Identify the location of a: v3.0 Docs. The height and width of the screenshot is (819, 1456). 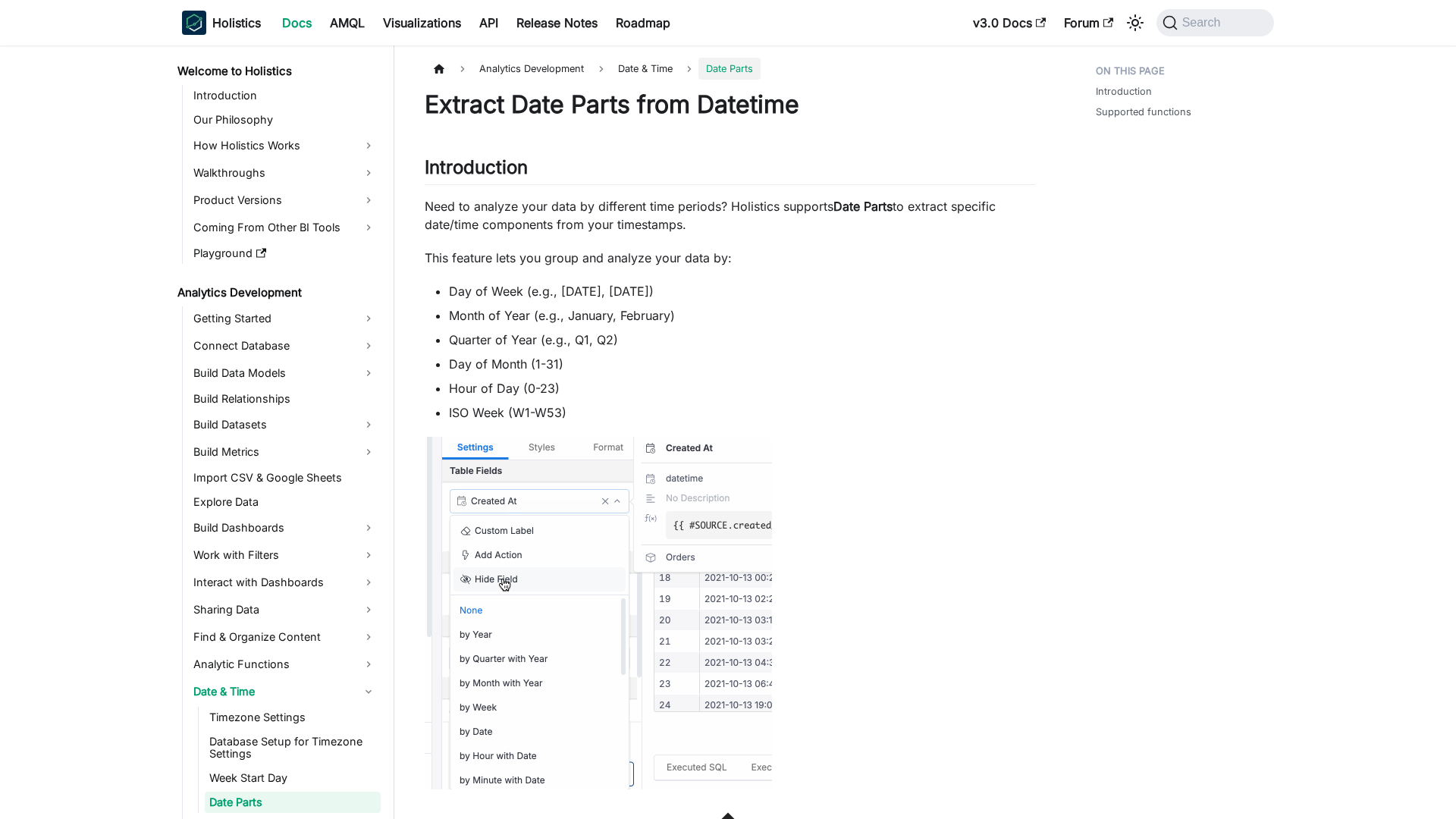
(1010, 22).